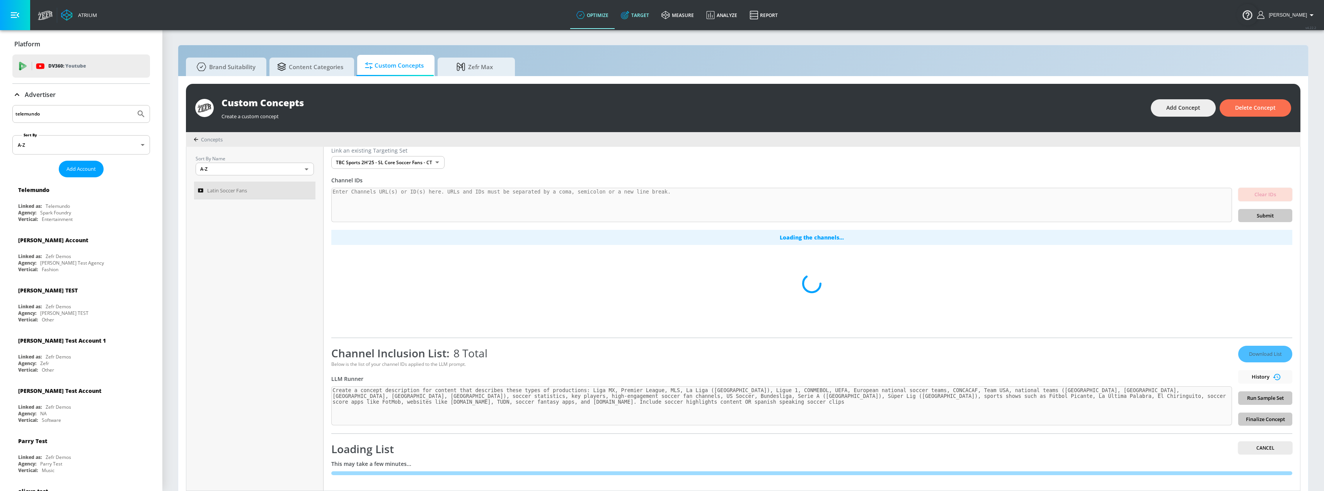 The image size is (1324, 491). I want to click on div: Channel IDs, so click(812, 180).